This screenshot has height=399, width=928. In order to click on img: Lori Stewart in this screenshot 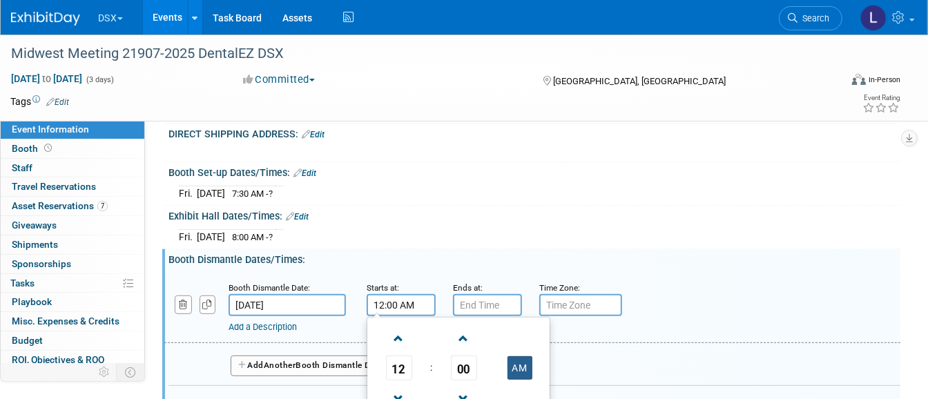, I will do `click(874, 18)`.